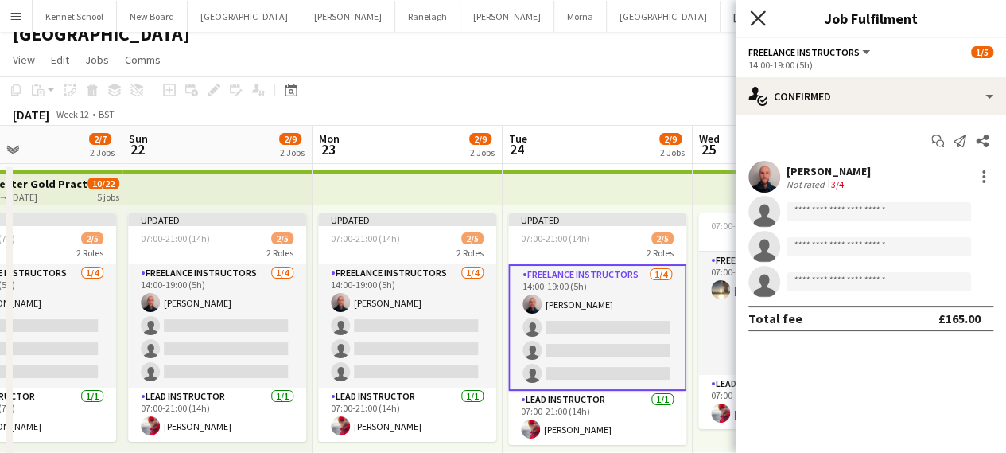 This screenshot has height=453, width=1006. Describe the element at coordinates (959, 318) in the screenshot. I see `div: £165.00` at that location.